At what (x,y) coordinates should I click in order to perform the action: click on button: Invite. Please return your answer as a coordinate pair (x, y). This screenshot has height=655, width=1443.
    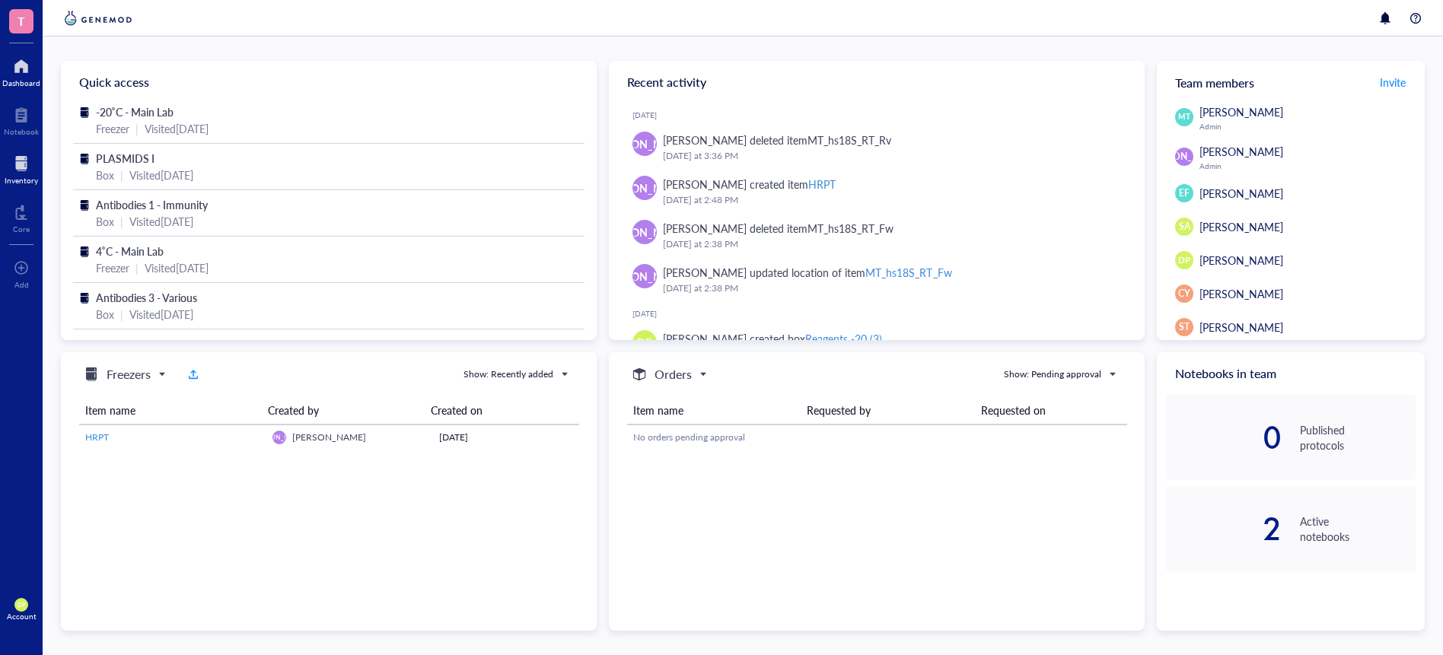
    Looking at the image, I should click on (1393, 82).